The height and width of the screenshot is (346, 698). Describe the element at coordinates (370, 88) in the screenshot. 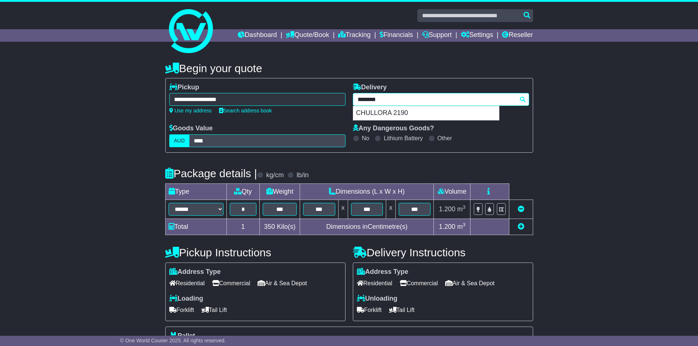

I see `label: Delivery` at that location.